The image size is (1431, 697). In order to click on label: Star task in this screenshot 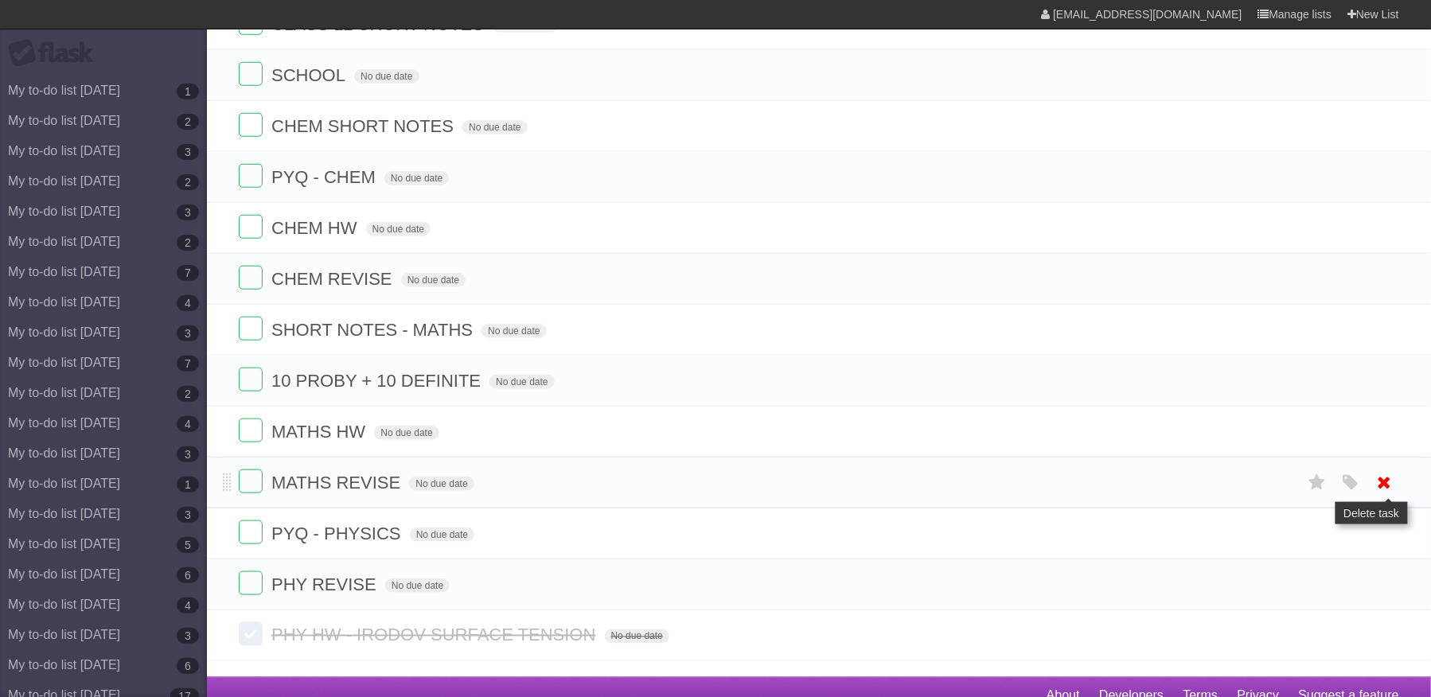, I will do `click(1317, 482)`.